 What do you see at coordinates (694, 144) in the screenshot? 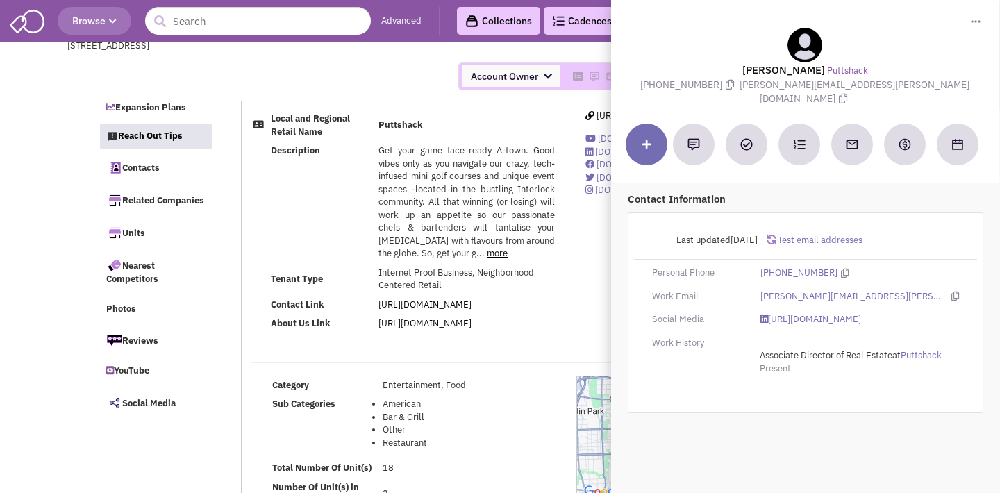
I see `img: Add a note` at bounding box center [694, 144].